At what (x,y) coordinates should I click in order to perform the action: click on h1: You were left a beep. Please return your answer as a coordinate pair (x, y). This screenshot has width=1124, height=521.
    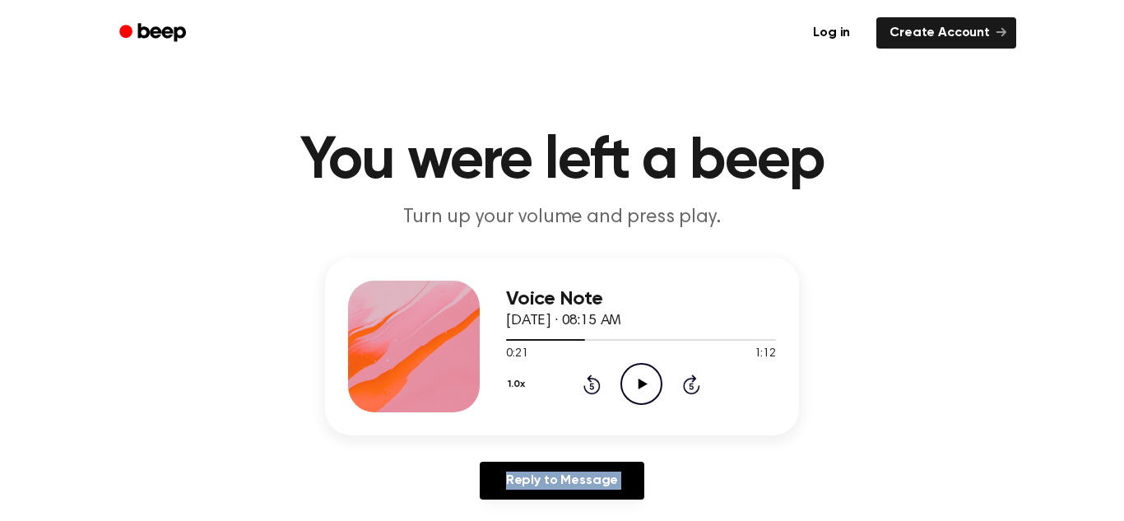
    Looking at the image, I should click on (562, 161).